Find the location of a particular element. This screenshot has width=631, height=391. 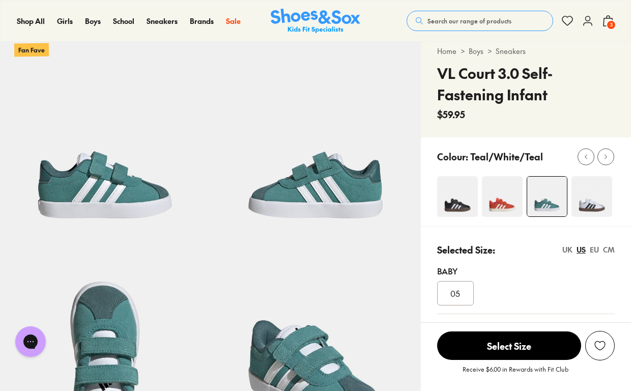

img: SNS_Logo_Responsive.svg is located at coordinates (316, 21).